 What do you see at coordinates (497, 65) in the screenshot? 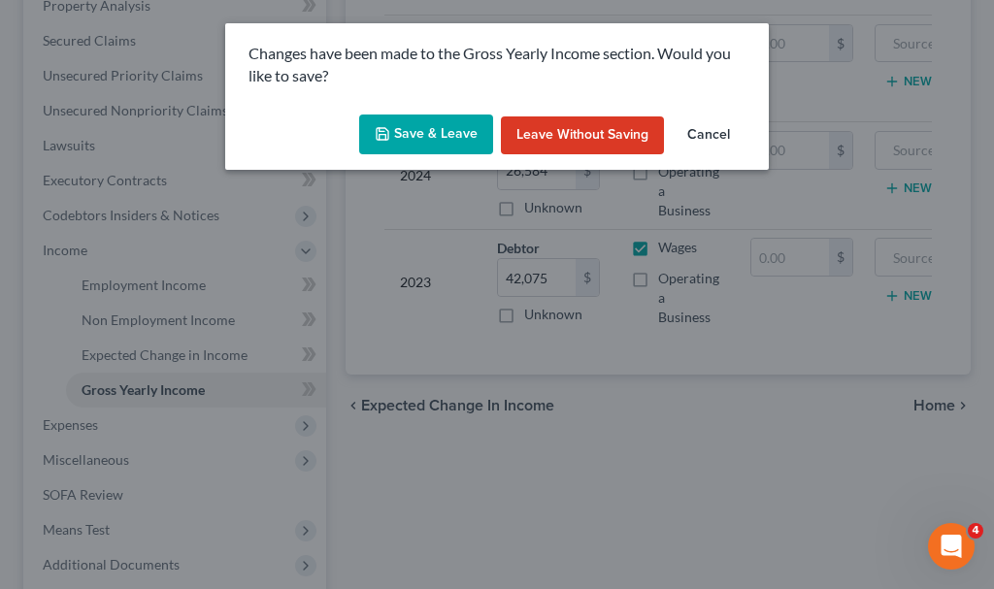
I see `p: Changes have been made to the Gross Yearly Income section. Would you like to save?` at bounding box center [497, 65].